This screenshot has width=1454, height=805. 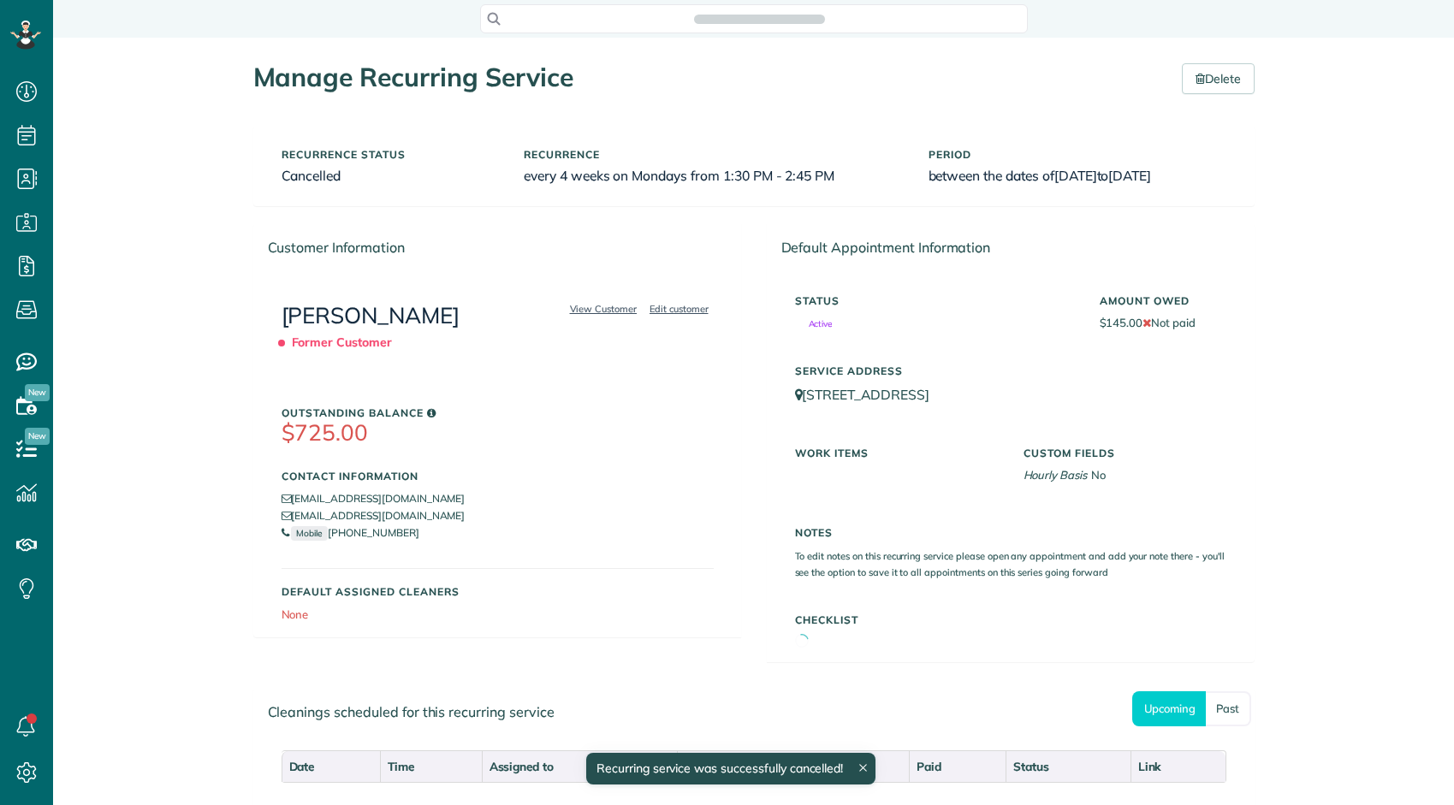 I want to click on h5: Amount Owed, so click(x=1163, y=300).